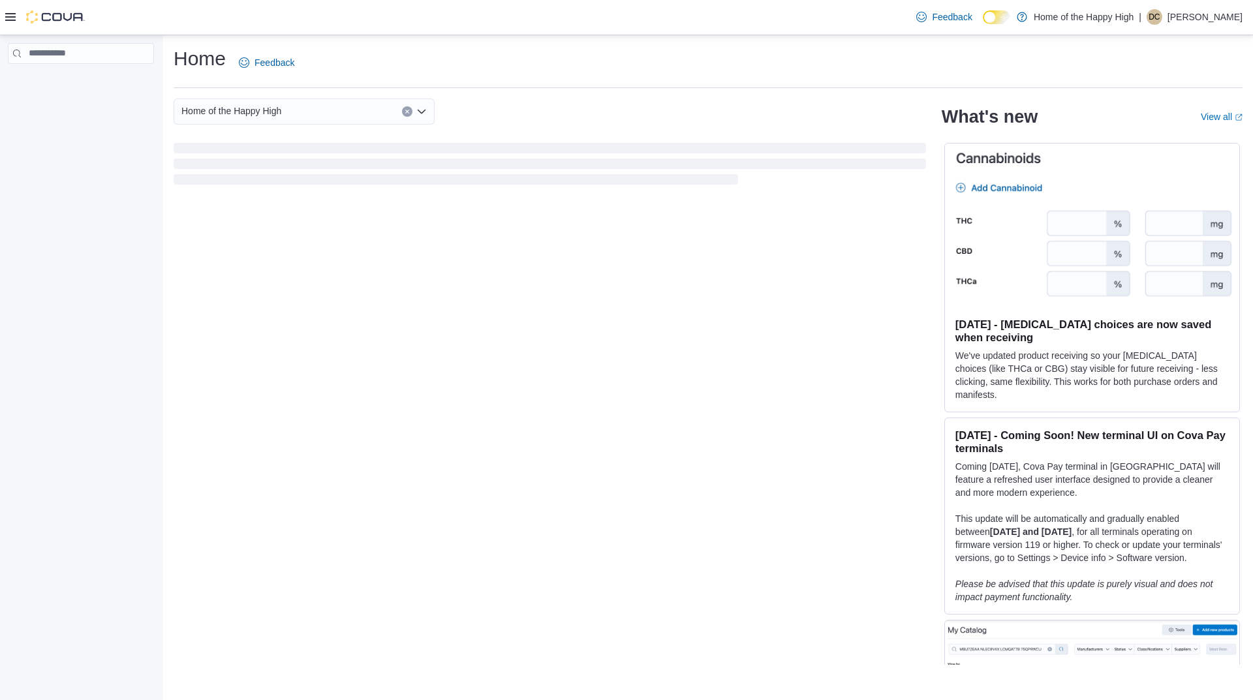  I want to click on a: View allExternal link, so click(1221, 117).